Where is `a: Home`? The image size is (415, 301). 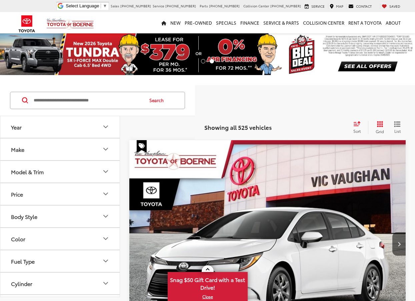 a: Home is located at coordinates (164, 23).